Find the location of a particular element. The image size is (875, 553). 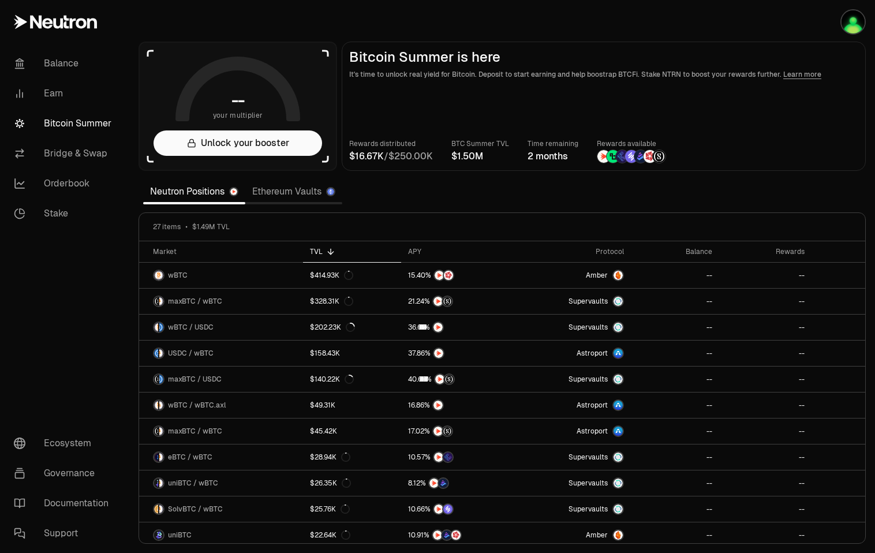

a: $328.31K is located at coordinates (352, 301).